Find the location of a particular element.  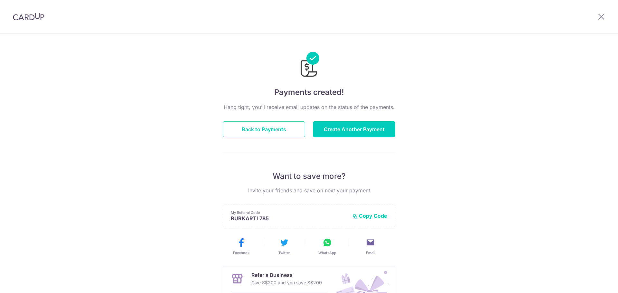

p: Want to save more? is located at coordinates (309, 176).